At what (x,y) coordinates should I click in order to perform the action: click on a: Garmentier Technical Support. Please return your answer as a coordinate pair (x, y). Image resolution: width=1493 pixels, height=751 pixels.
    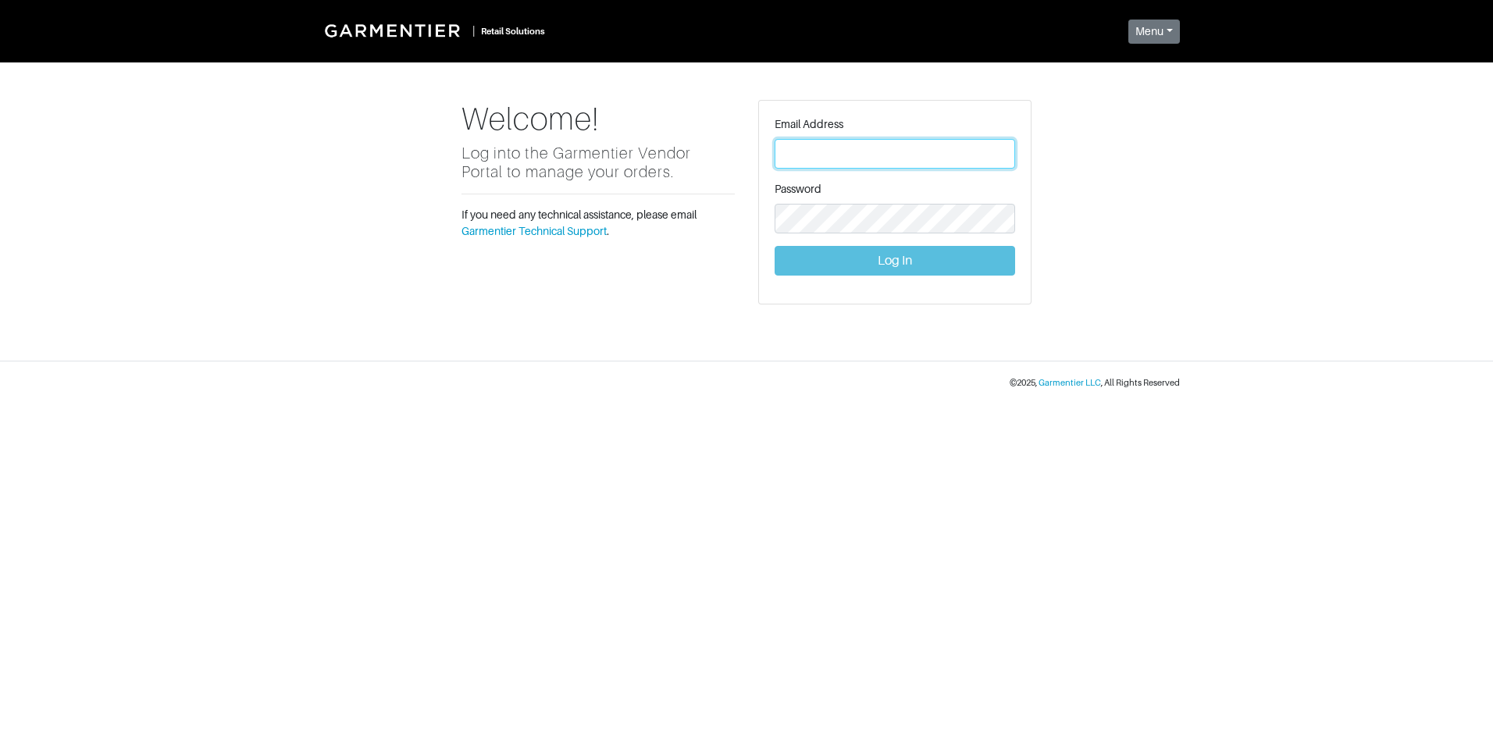
    Looking at the image, I should click on (534, 231).